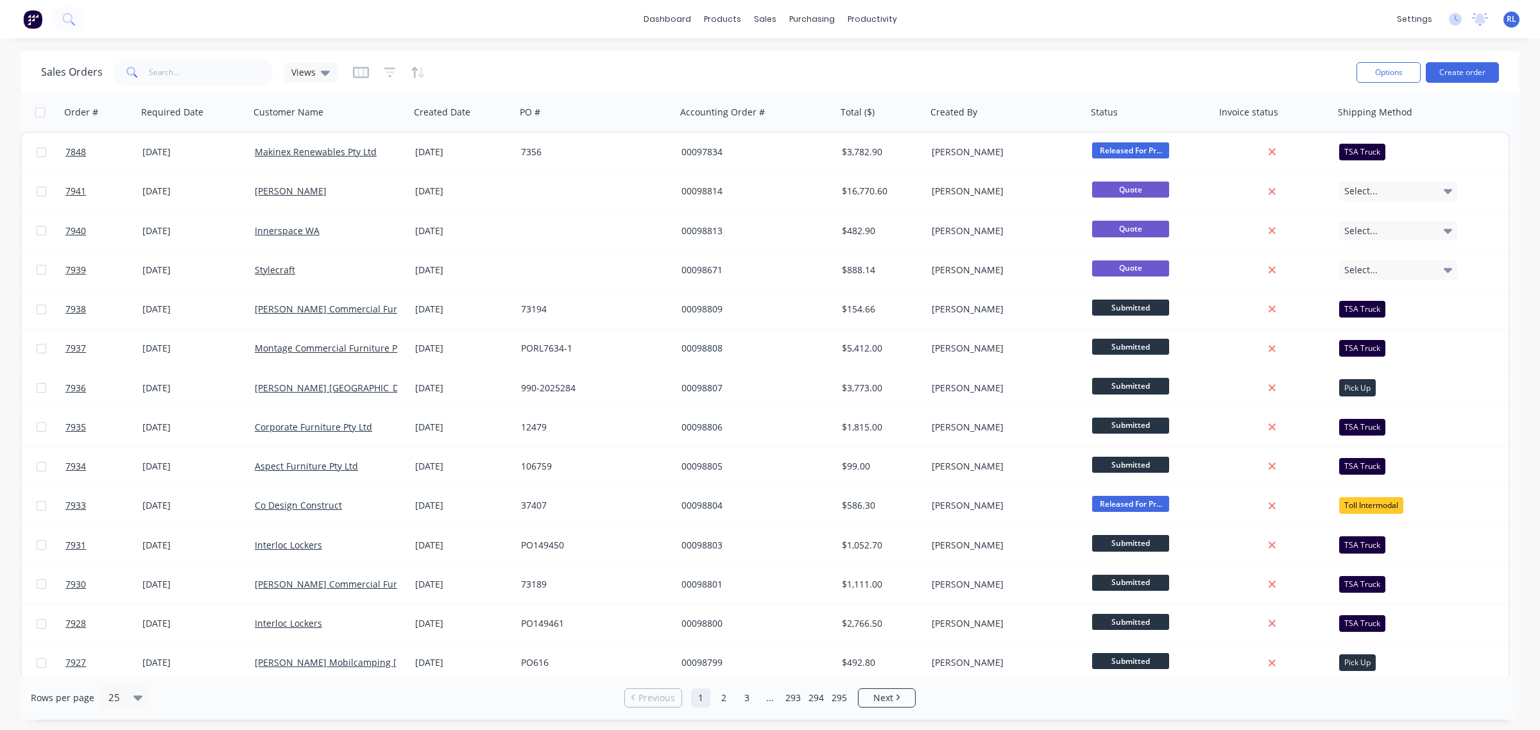 This screenshot has width=1540, height=730. I want to click on div: 00098809, so click(753, 309).